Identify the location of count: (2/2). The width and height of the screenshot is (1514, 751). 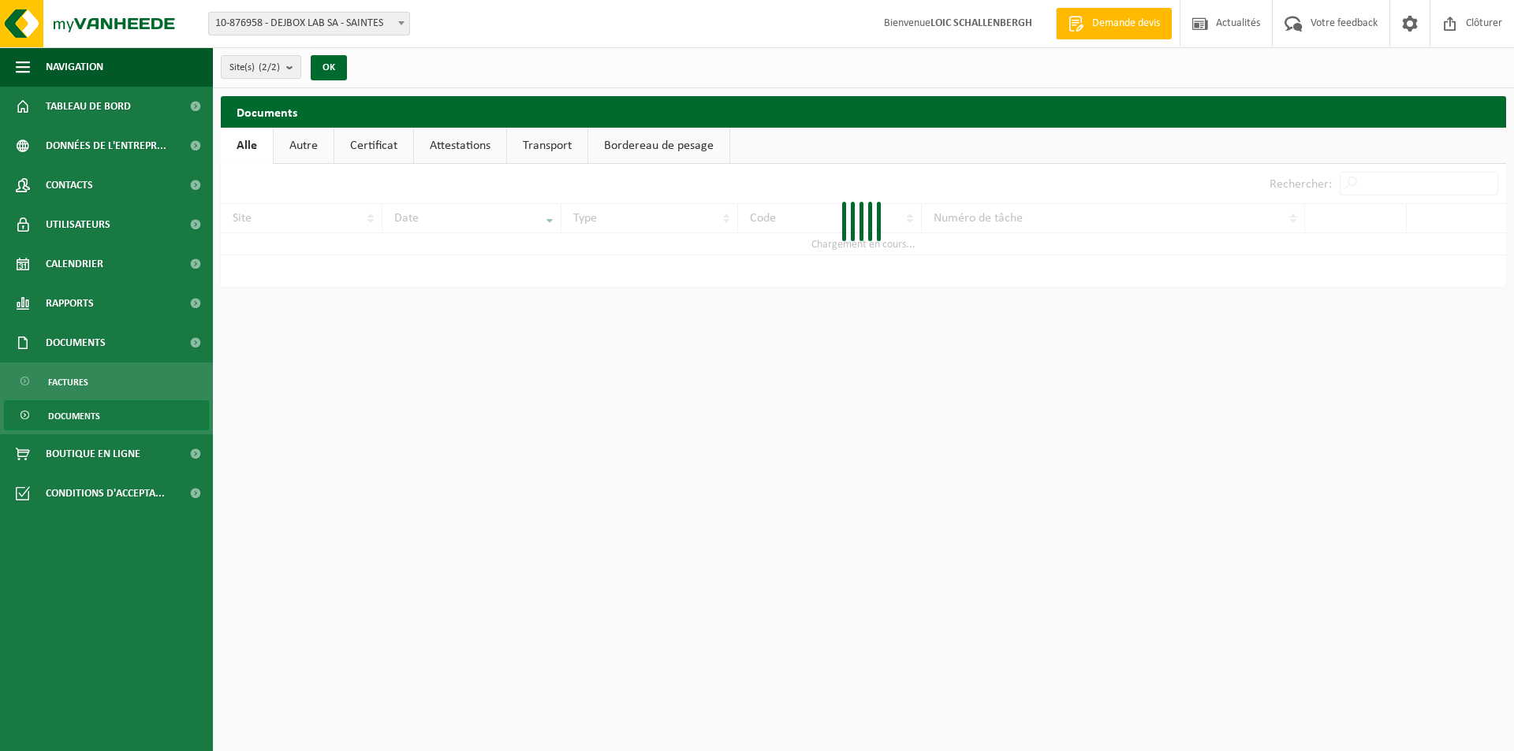
(269, 67).